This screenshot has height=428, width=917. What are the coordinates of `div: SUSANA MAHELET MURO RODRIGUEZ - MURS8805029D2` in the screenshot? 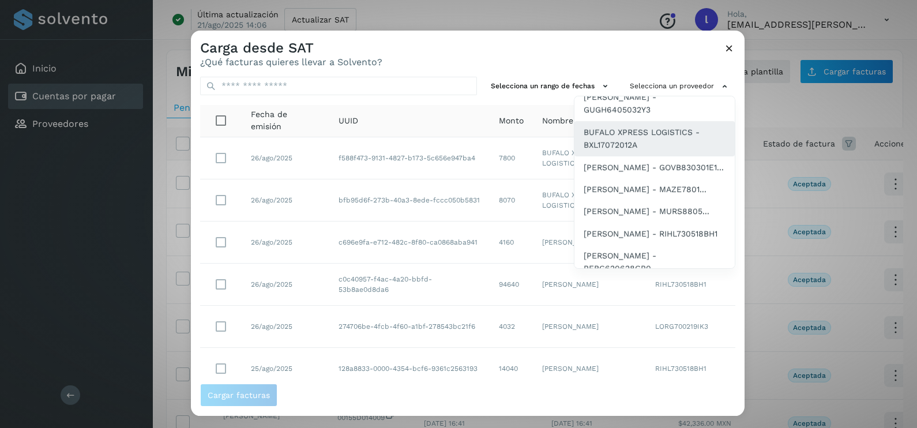 It's located at (654, 211).